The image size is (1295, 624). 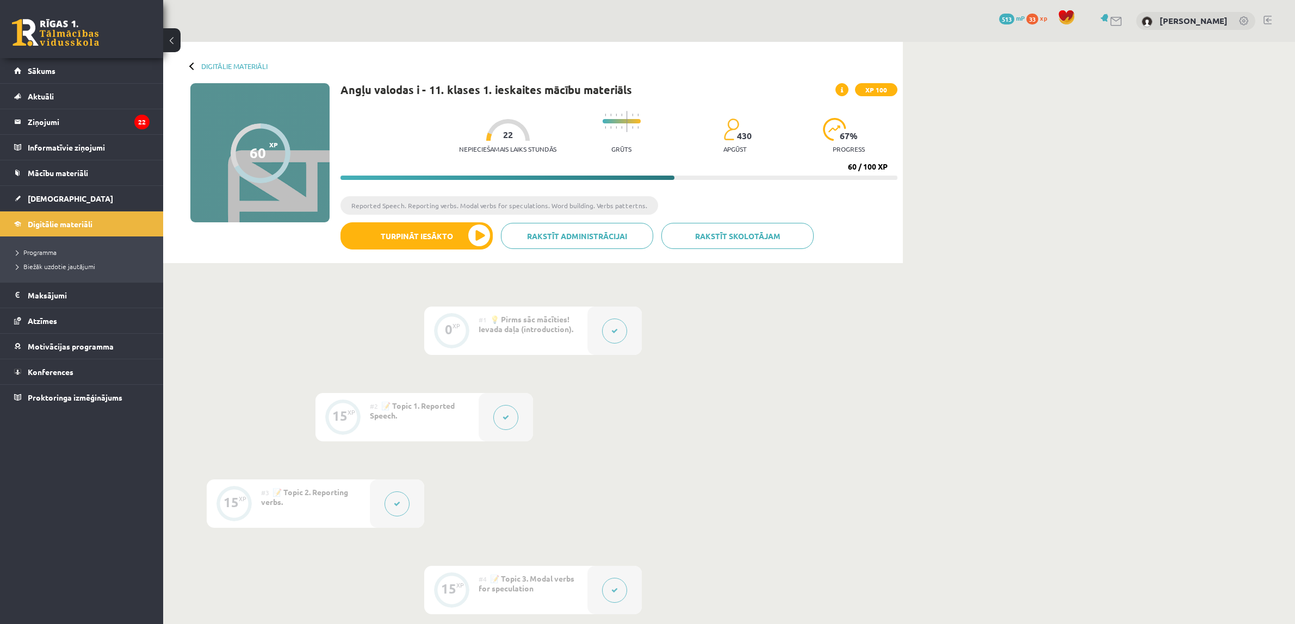 What do you see at coordinates (527, 584) in the screenshot?
I see `span: 📝 Topic 3. Modal verbs for speculation` at bounding box center [527, 584].